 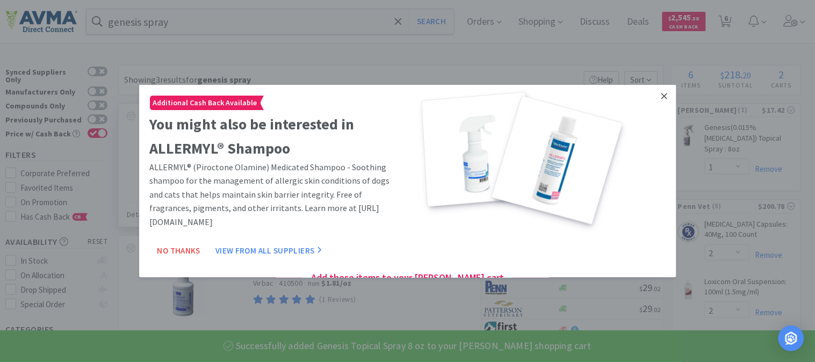 I want to click on p: ALLERMYL® (Piroctone Olamine) Medicated Shampoo - Soothing shampoo for the management of allergic..., so click(x=277, y=195).